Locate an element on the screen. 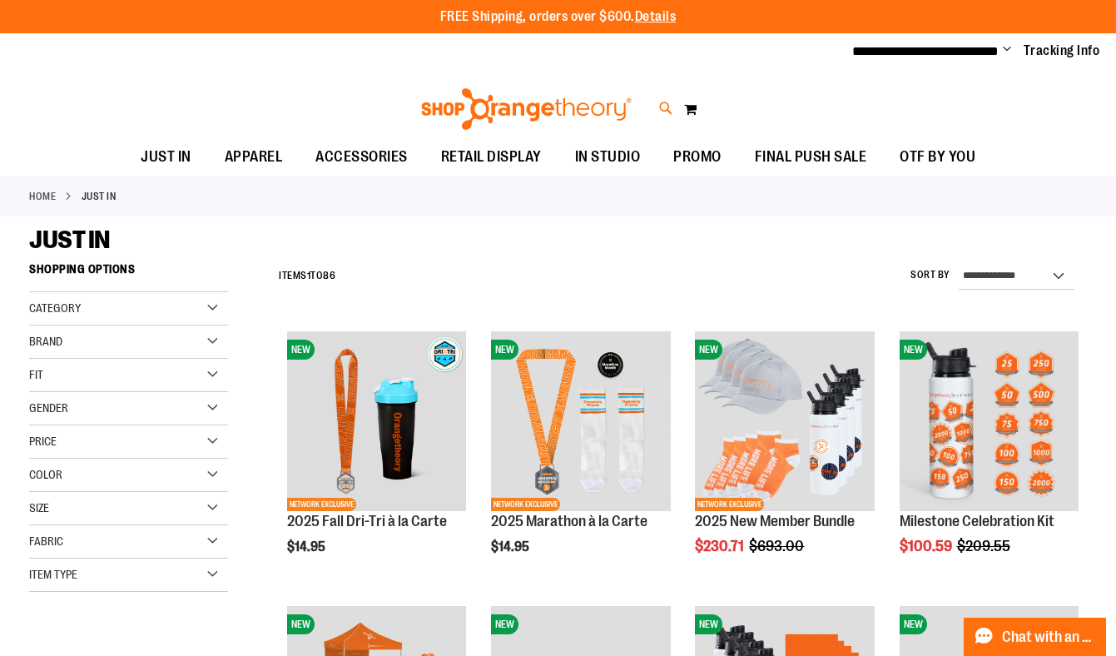 The width and height of the screenshot is (1116, 656). a: APPAREL is located at coordinates (254, 157).